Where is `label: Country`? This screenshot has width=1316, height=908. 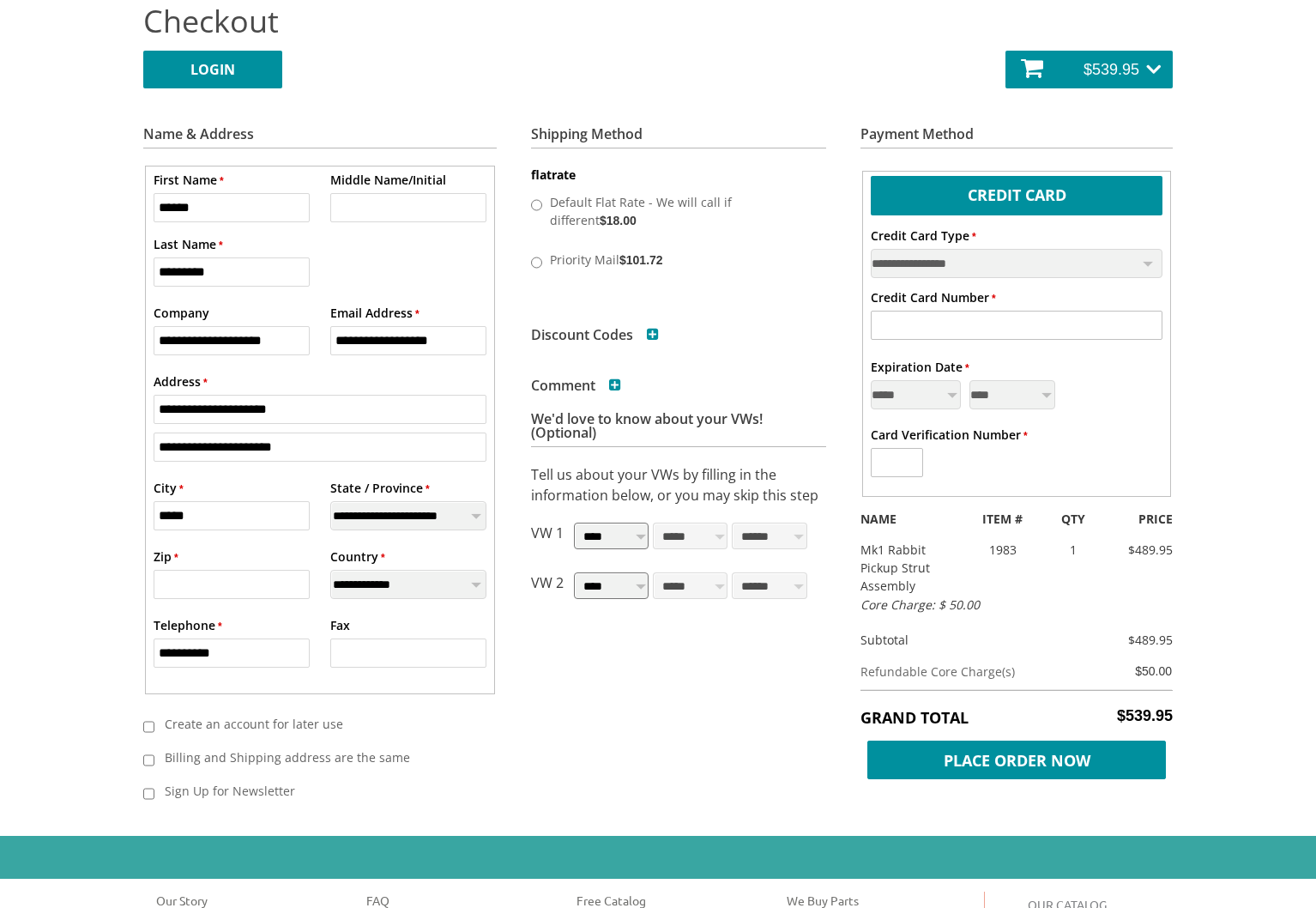
label: Country is located at coordinates (357, 556).